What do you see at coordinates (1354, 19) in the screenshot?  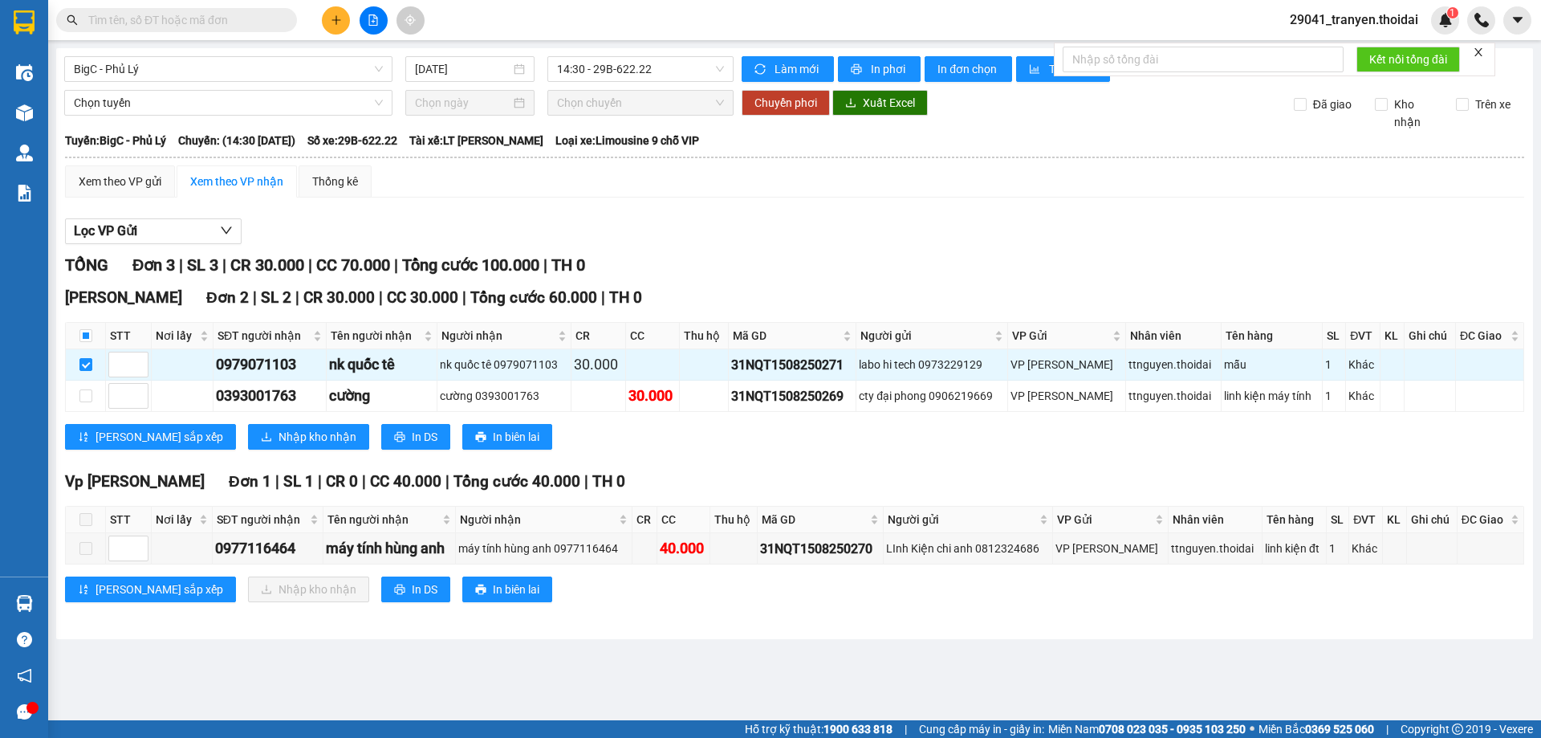 I see `span: 29041_tranyen.thoidai` at bounding box center [1354, 19].